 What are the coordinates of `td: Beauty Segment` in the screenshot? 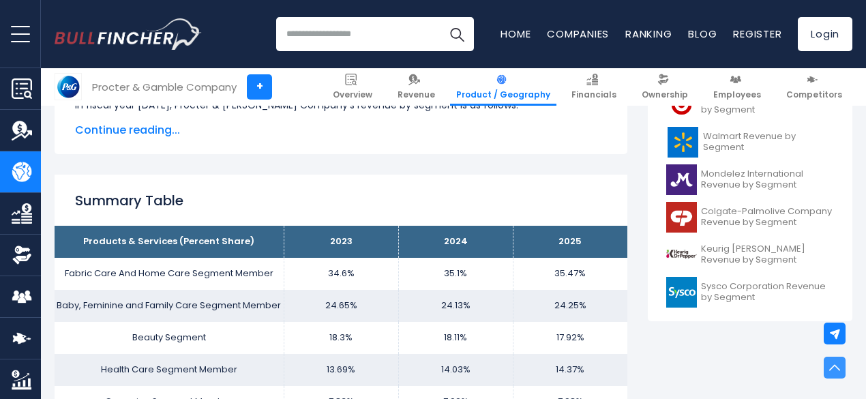 It's located at (169, 337).